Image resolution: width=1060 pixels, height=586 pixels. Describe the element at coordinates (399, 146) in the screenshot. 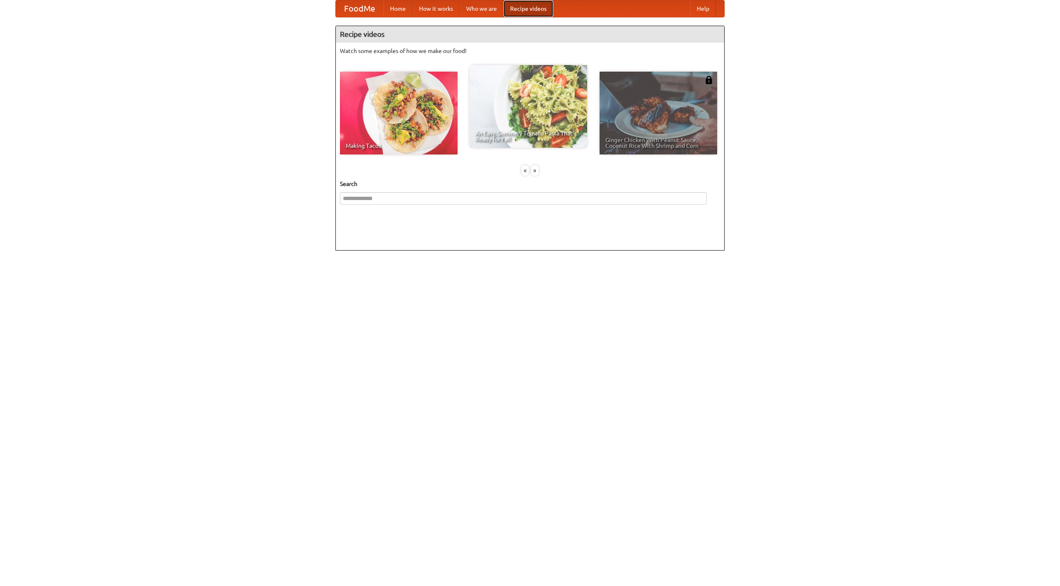

I see `span: Making Tacos` at that location.